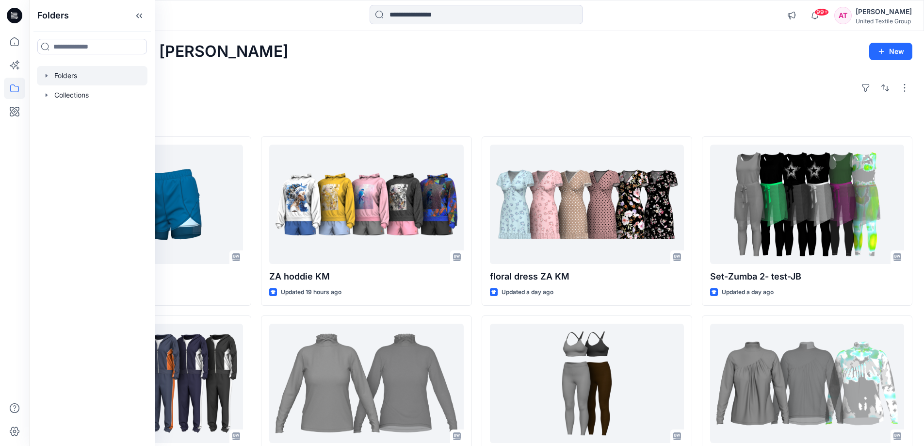 This screenshot has width=924, height=446. I want to click on div: United Textile Group, so click(884, 21).